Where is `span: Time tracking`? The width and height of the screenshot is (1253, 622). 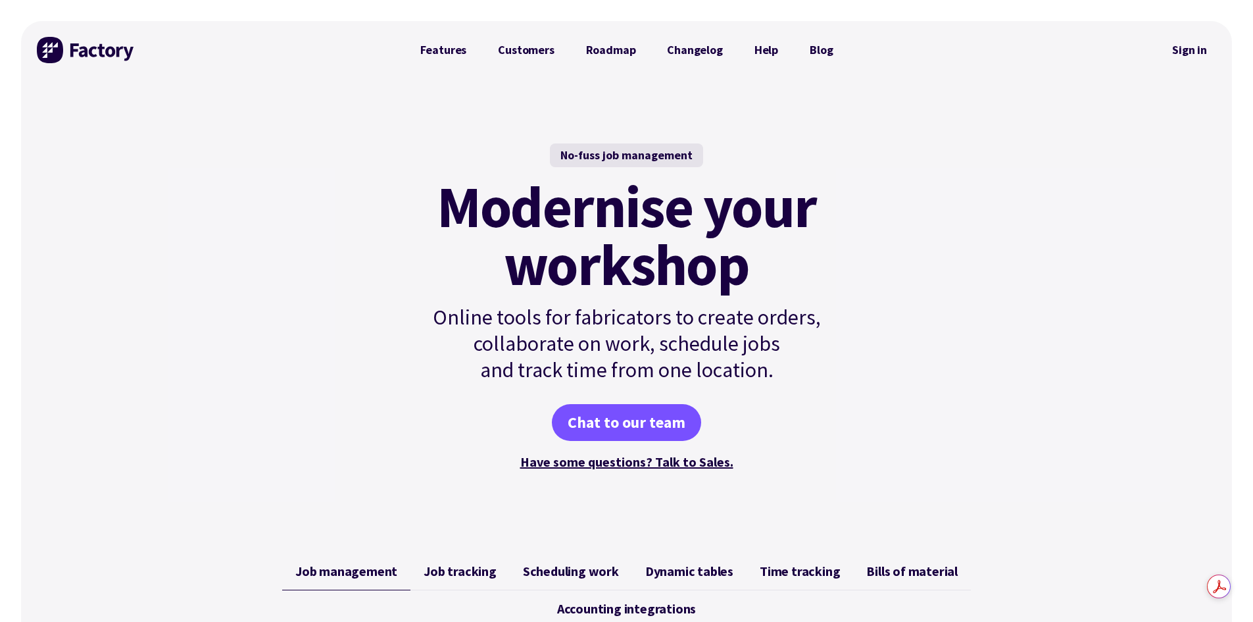 span: Time tracking is located at coordinates (800, 571).